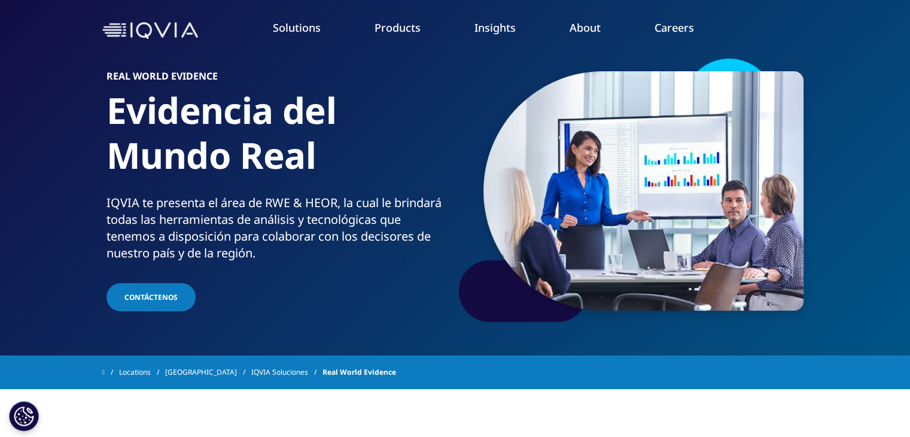  I want to click on a: Careers, so click(674, 28).